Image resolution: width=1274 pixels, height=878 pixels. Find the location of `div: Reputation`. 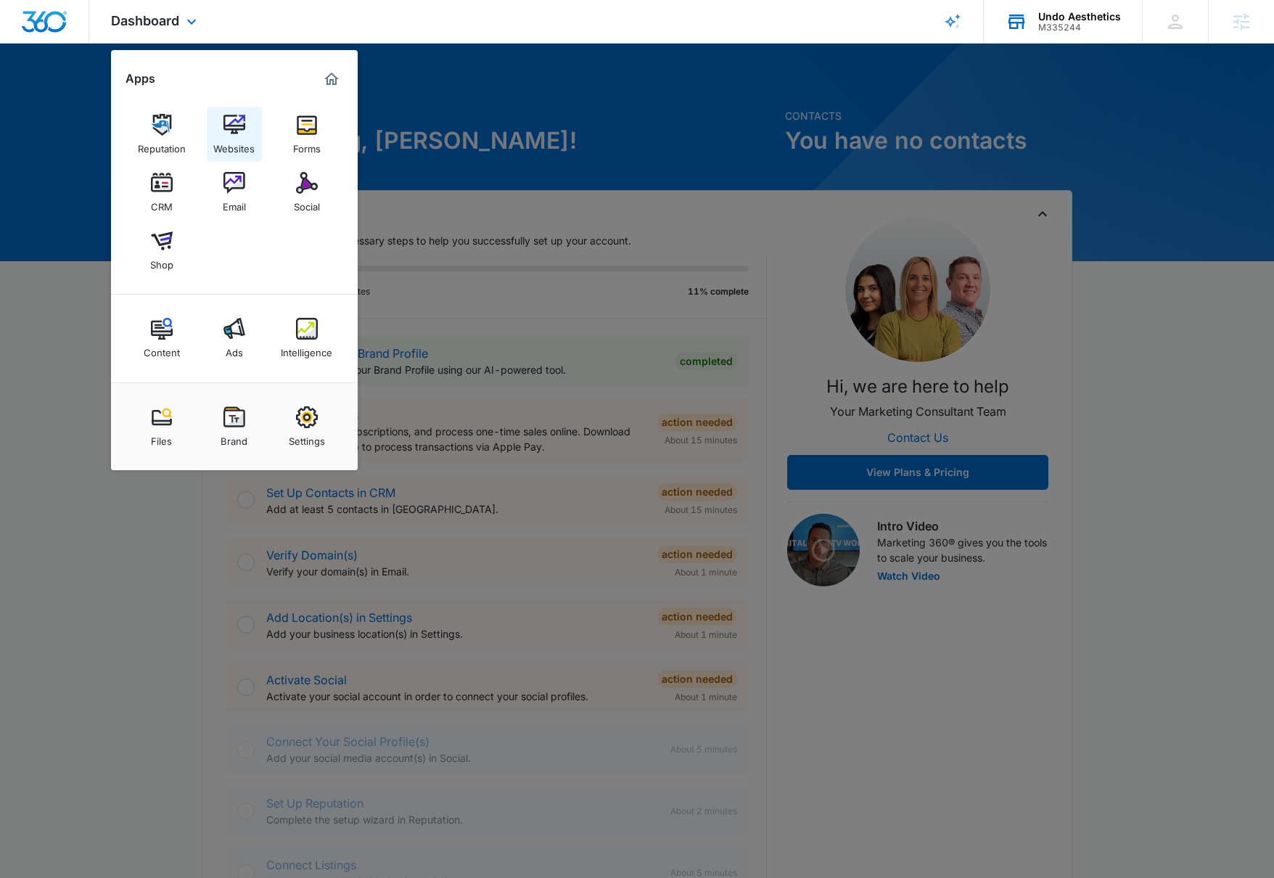

div: Reputation is located at coordinates (162, 145).